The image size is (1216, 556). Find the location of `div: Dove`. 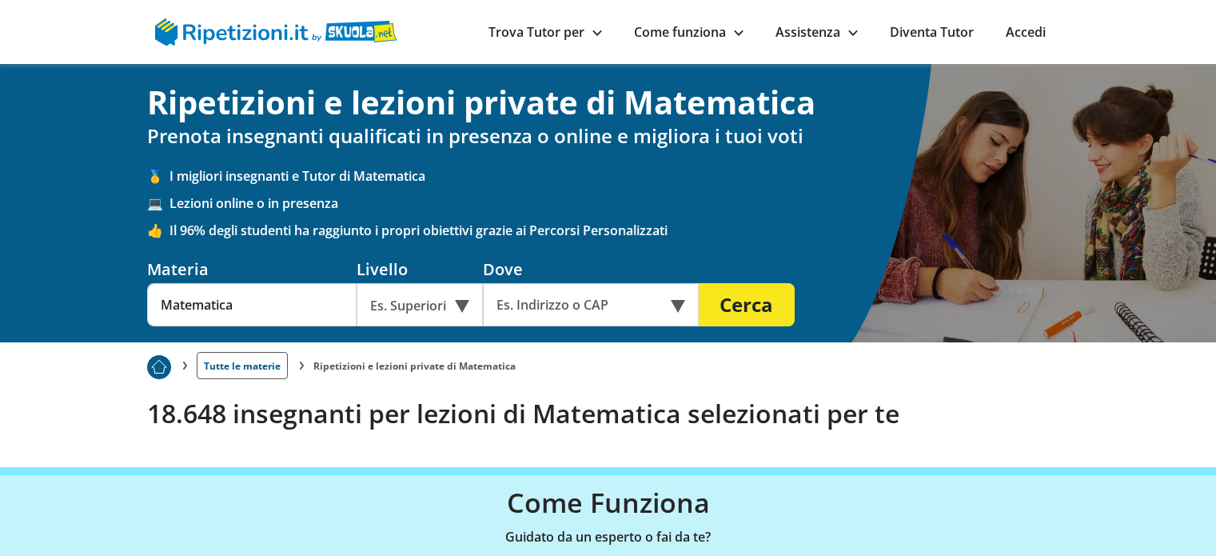

div: Dove is located at coordinates (591, 269).